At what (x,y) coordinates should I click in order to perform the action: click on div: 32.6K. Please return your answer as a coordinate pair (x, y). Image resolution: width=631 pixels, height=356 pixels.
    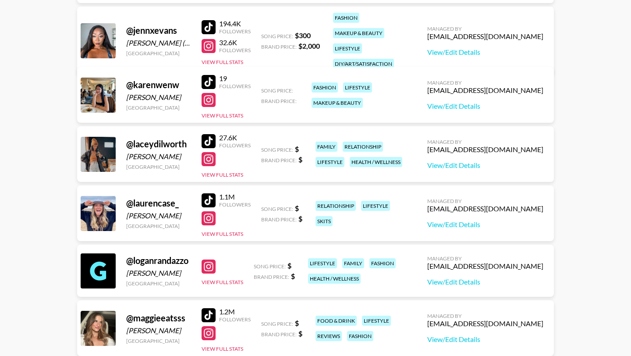
    Looking at the image, I should click on (235, 42).